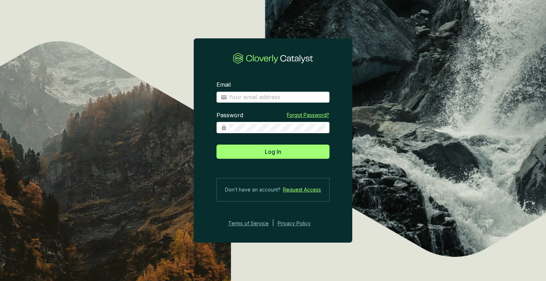 This screenshot has height=281, width=546. What do you see at coordinates (273, 152) in the screenshot?
I see `button: Log In` at bounding box center [273, 152].